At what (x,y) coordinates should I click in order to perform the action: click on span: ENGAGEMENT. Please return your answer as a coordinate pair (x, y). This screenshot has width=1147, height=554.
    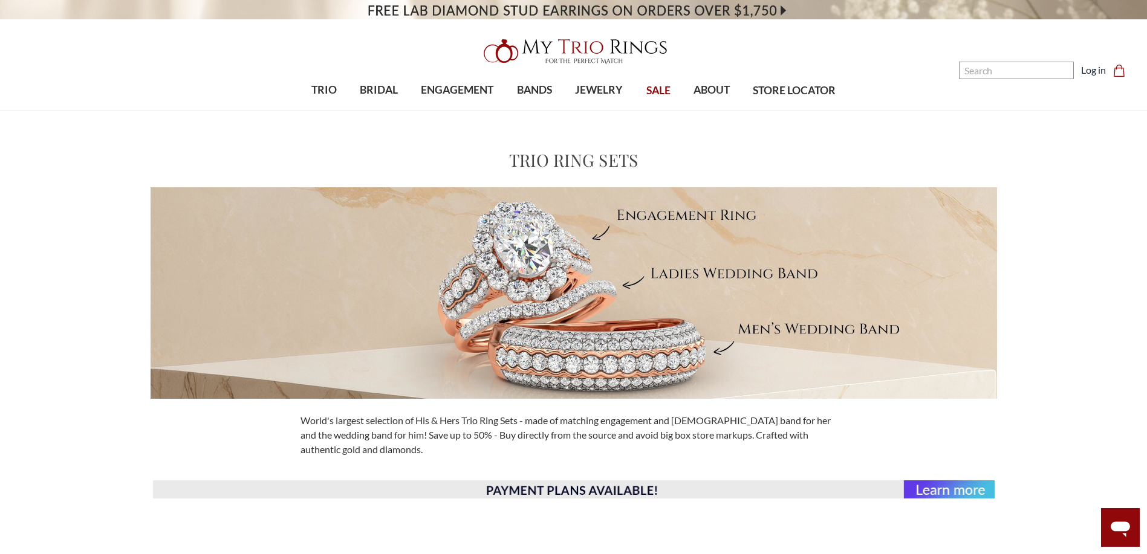
    Looking at the image, I should click on (457, 90).